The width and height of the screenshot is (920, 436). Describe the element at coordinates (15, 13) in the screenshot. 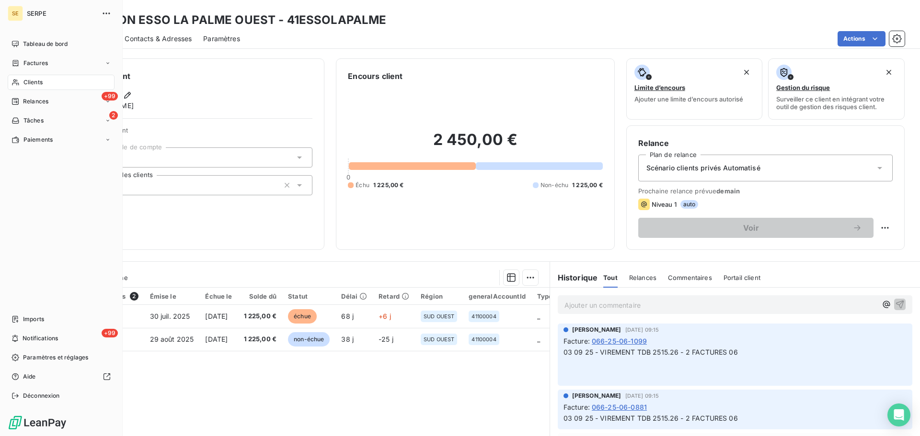

I see `div: SE` at that location.